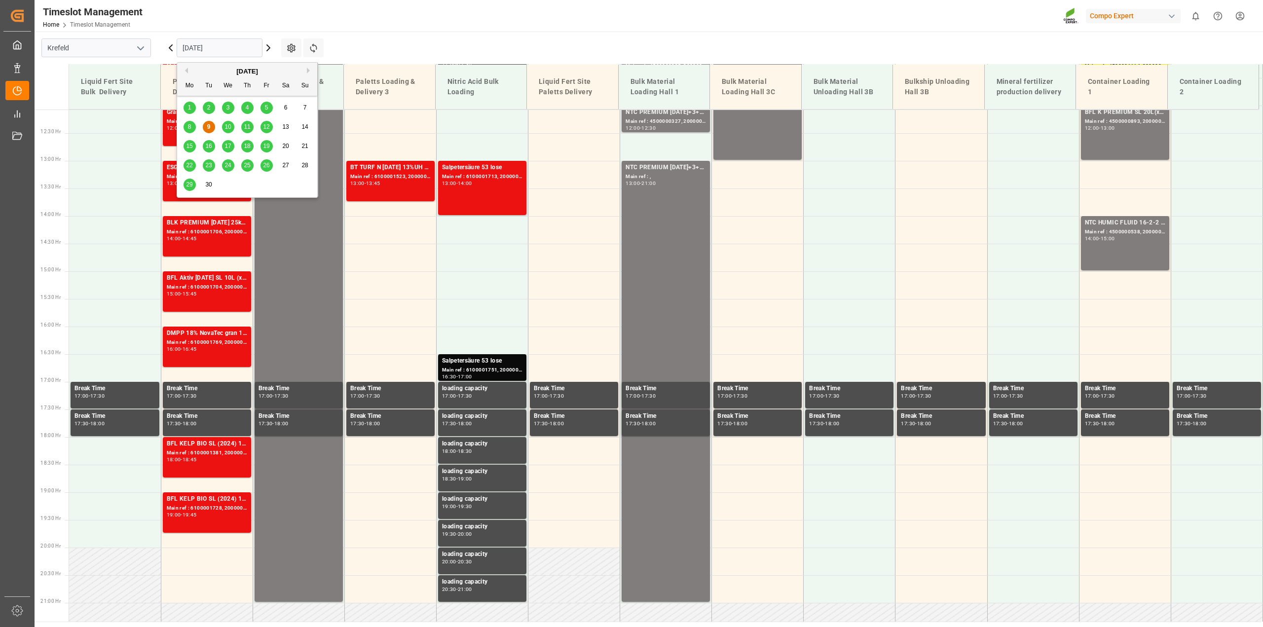 This screenshot has width=1263, height=627. Describe the element at coordinates (189, 294) in the screenshot. I see `div: 15:45` at that location.